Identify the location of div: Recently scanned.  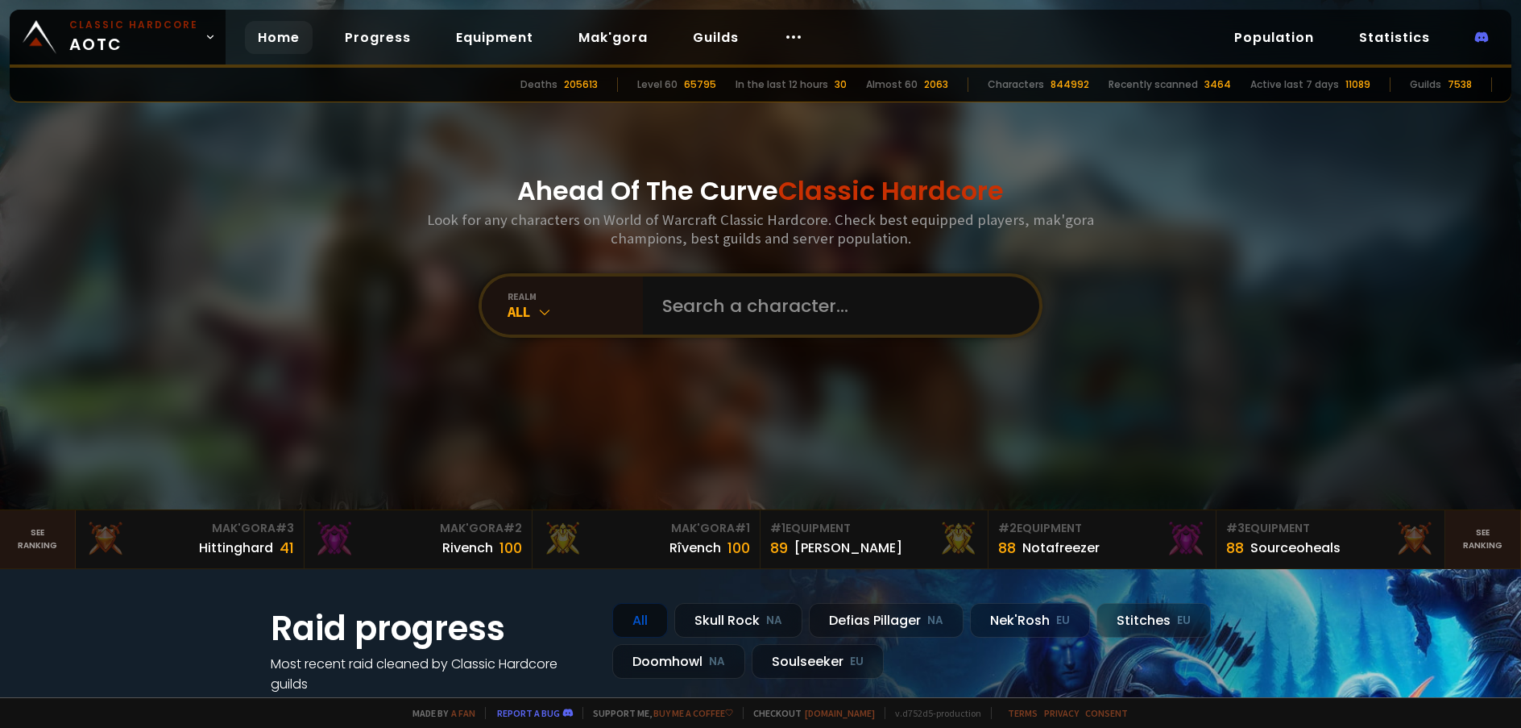
(1153, 85).